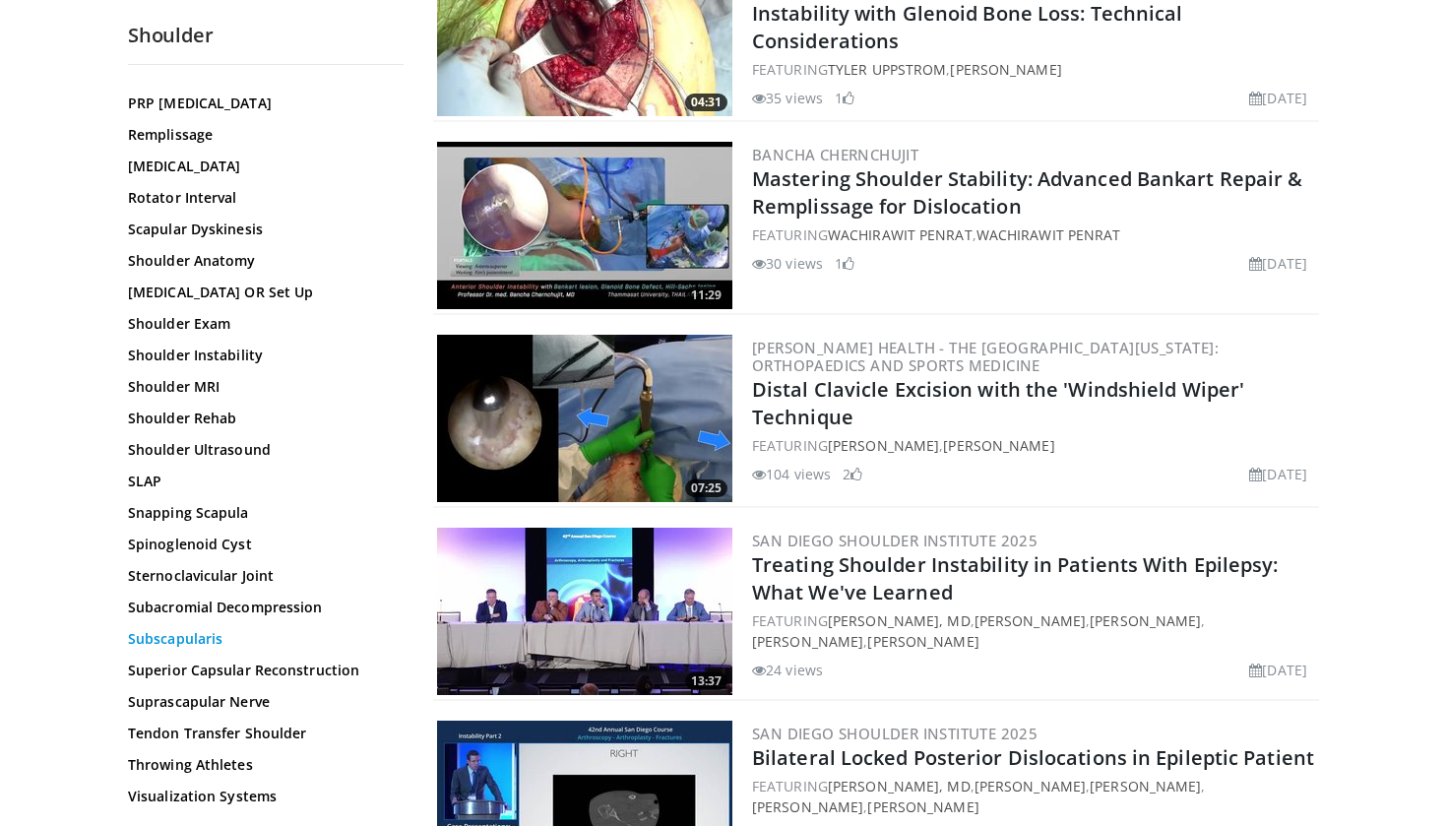  What do you see at coordinates (261, 481) in the screenshot?
I see `a: SLAP` at bounding box center [261, 481].